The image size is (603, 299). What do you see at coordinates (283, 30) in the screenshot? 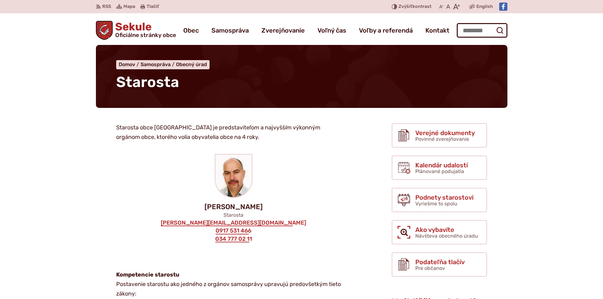
I see `a: Zverejňovanie` at bounding box center [283, 30].